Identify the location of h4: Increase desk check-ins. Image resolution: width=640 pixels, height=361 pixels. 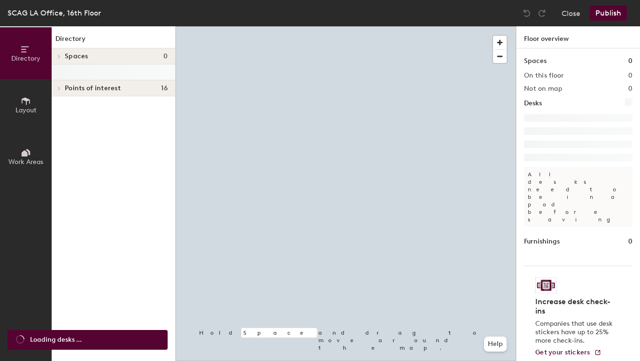
(575, 306).